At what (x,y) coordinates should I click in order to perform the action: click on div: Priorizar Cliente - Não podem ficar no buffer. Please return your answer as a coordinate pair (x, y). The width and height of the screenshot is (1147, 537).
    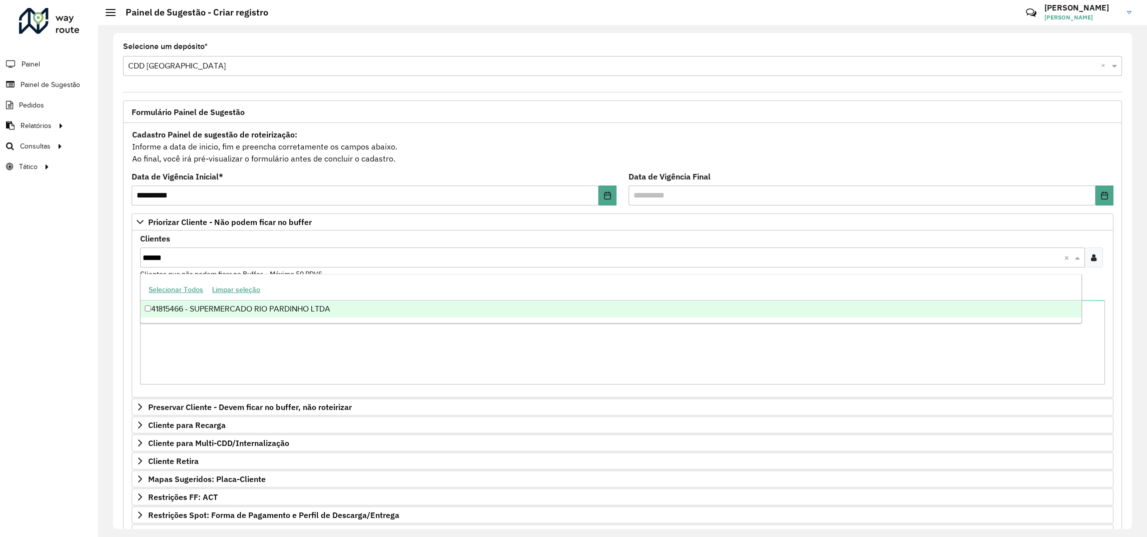
    Looking at the image, I should click on (622, 314).